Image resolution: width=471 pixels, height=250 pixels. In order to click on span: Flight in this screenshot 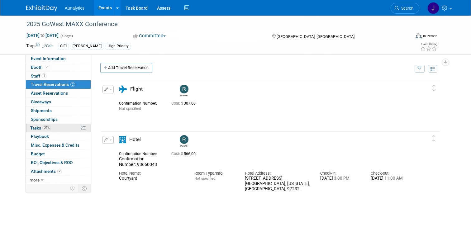, I will do `click(136, 89)`.